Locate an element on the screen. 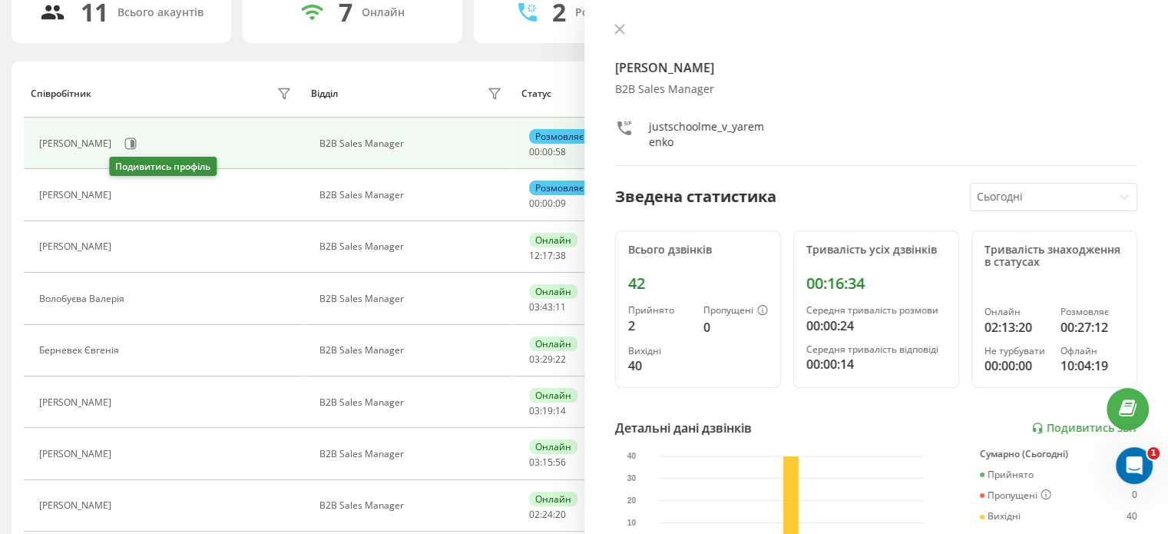 This screenshot has height=534, width=1168. text: 40 is located at coordinates (631, 455).